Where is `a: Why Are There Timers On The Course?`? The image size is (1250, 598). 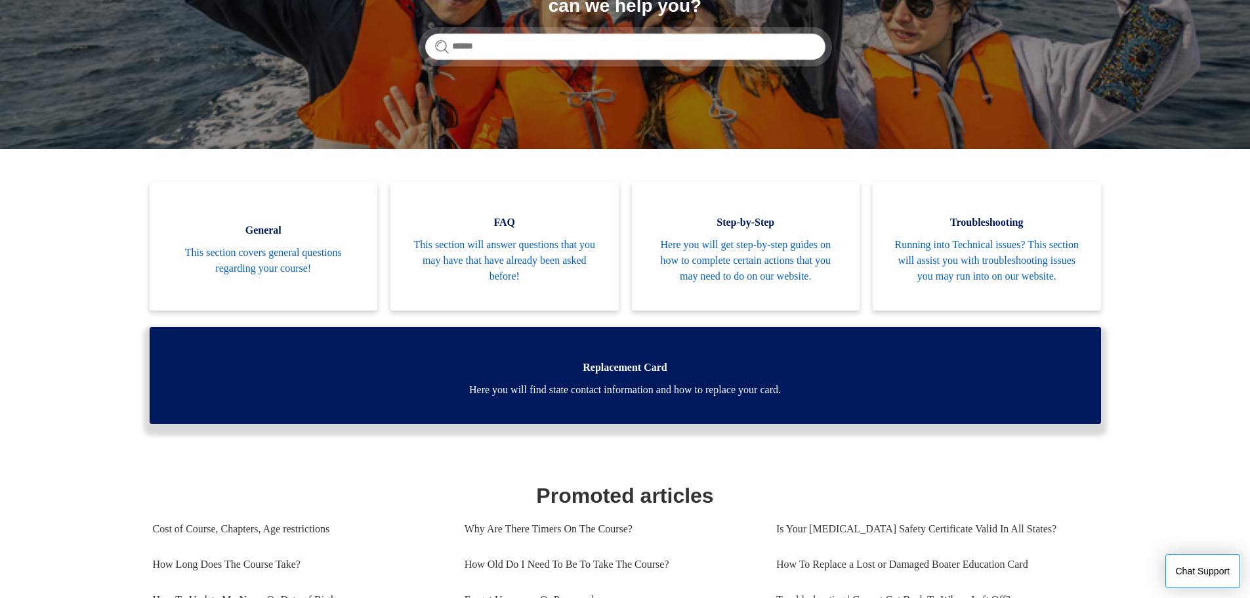 a: Why Are There Timers On The Course? is located at coordinates (610, 529).